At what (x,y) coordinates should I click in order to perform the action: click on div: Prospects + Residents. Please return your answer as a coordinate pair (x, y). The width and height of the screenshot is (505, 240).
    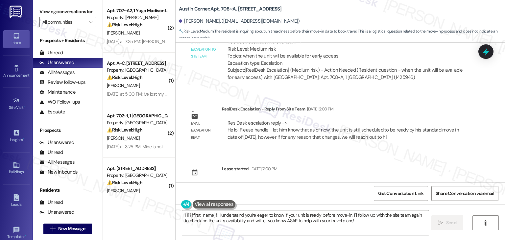
    Looking at the image, I should click on (68, 40).